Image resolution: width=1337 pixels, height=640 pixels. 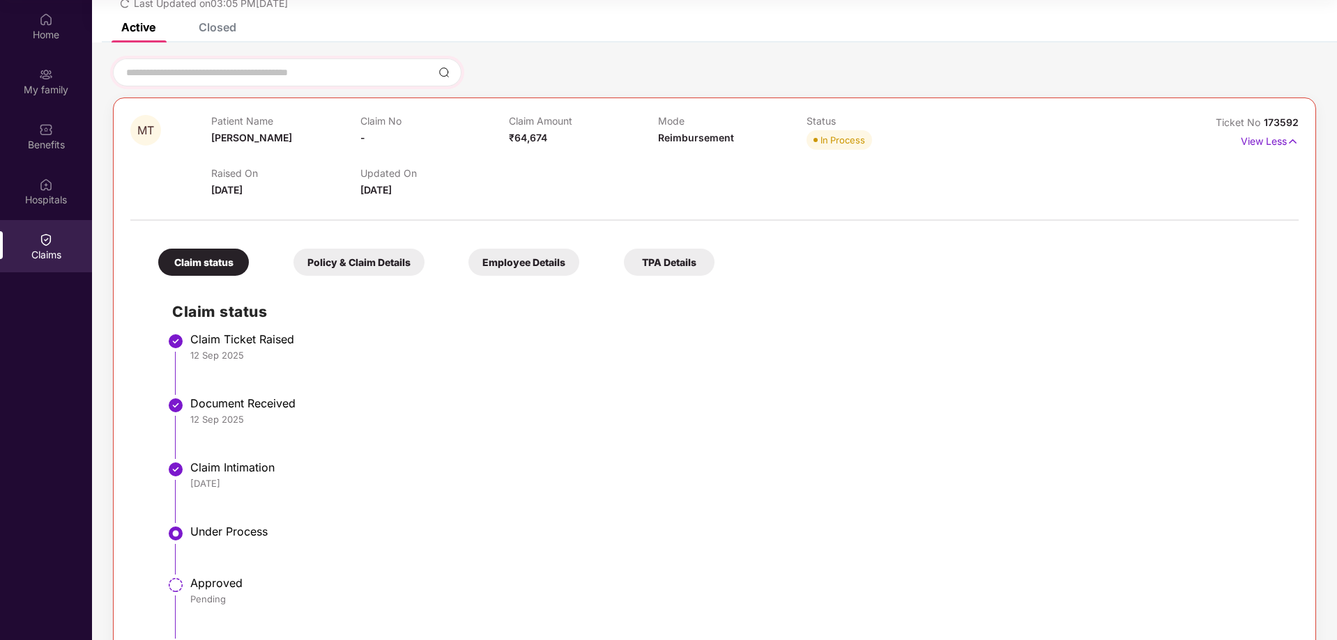 What do you see at coordinates (46, 240) in the screenshot?
I see `img: svg+xml;base64,PHN2ZyBpZD0iQ2xhaW0iIHhtbG5zPSJodHRwOi8vd3d3LnczLm9yZy8yMDAwL3N2ZyIgd2lkdGg9IjIwIi...` at bounding box center [46, 240].